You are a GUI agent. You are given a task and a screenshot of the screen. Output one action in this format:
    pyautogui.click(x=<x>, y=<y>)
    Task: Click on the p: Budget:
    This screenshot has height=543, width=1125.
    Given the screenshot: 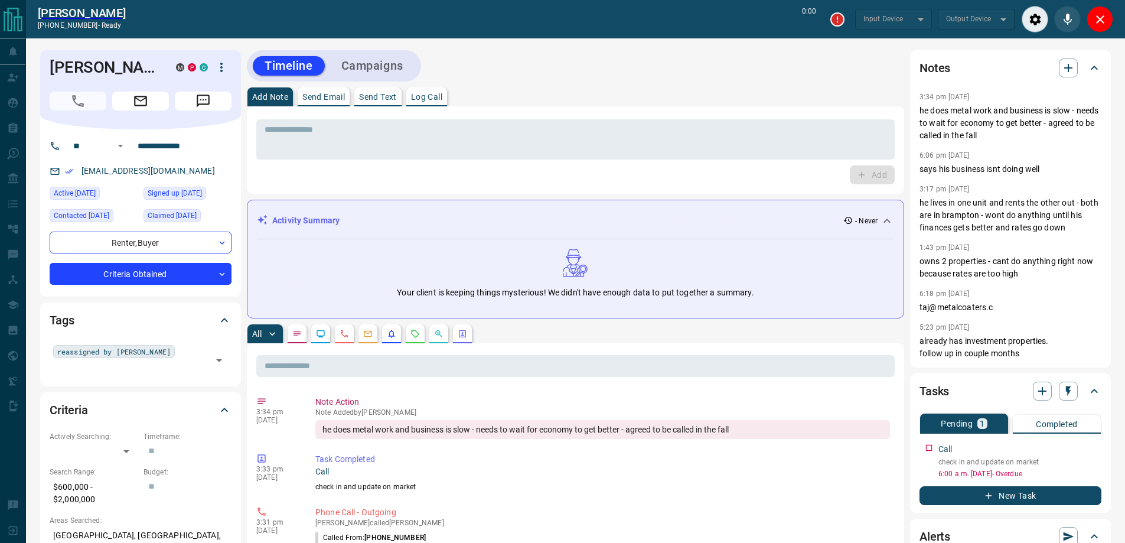 What is the action you would take?
    pyautogui.click(x=187, y=472)
    